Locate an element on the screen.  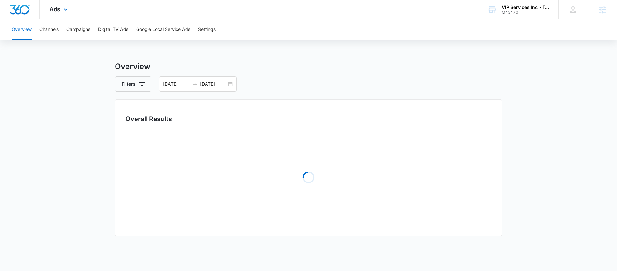
span: to is located at coordinates (195, 84).